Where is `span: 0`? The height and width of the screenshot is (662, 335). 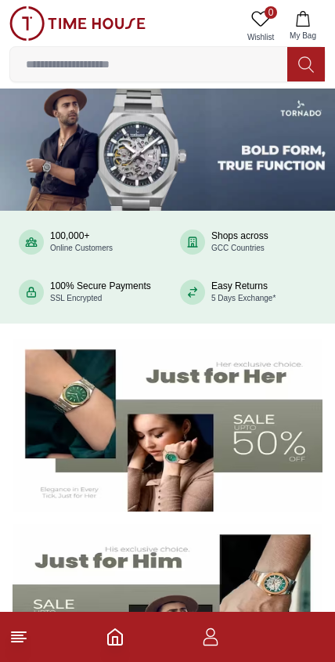 span: 0 is located at coordinates (271, 13).